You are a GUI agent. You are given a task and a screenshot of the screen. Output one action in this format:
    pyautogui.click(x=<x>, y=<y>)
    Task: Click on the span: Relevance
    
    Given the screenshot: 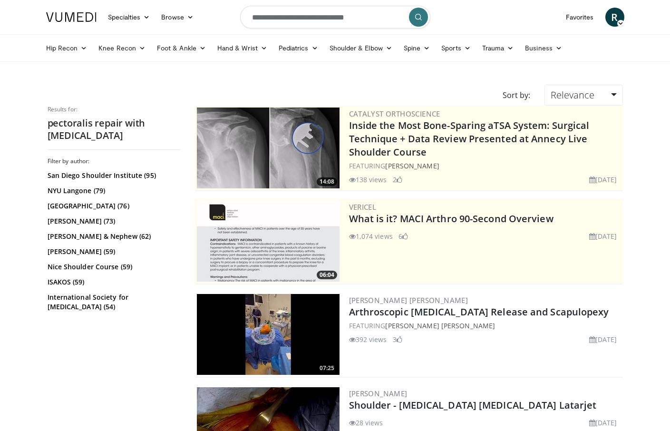 What is the action you would take?
    pyautogui.click(x=573, y=95)
    